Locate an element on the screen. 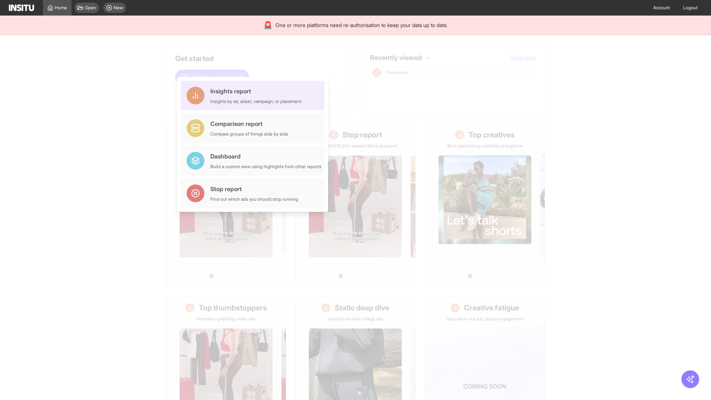  span: One or more platforms need re-authorisation to keep your data up to date. is located at coordinates (362, 25).